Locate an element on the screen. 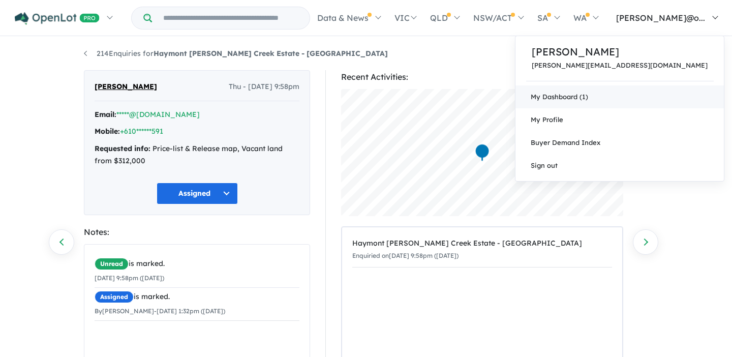  span: Assigned is located at coordinates (114, 297).